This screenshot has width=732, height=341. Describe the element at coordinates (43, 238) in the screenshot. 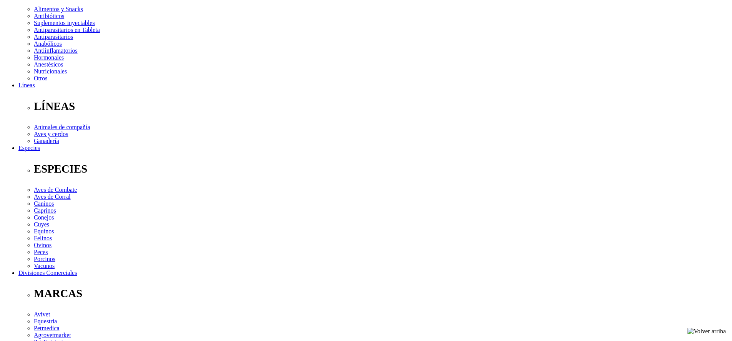

I see `span: Felinos` at that location.